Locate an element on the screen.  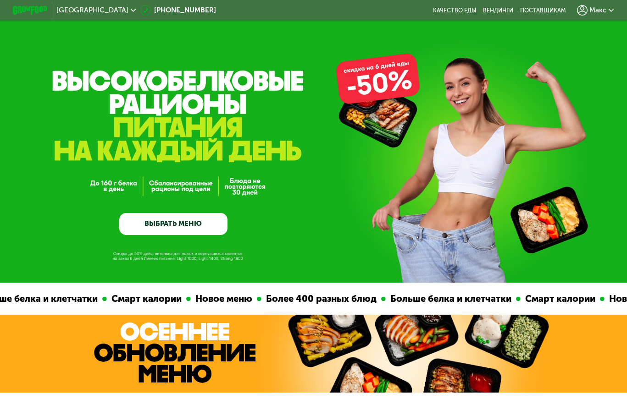
div: поставщикам is located at coordinates (542, 10).